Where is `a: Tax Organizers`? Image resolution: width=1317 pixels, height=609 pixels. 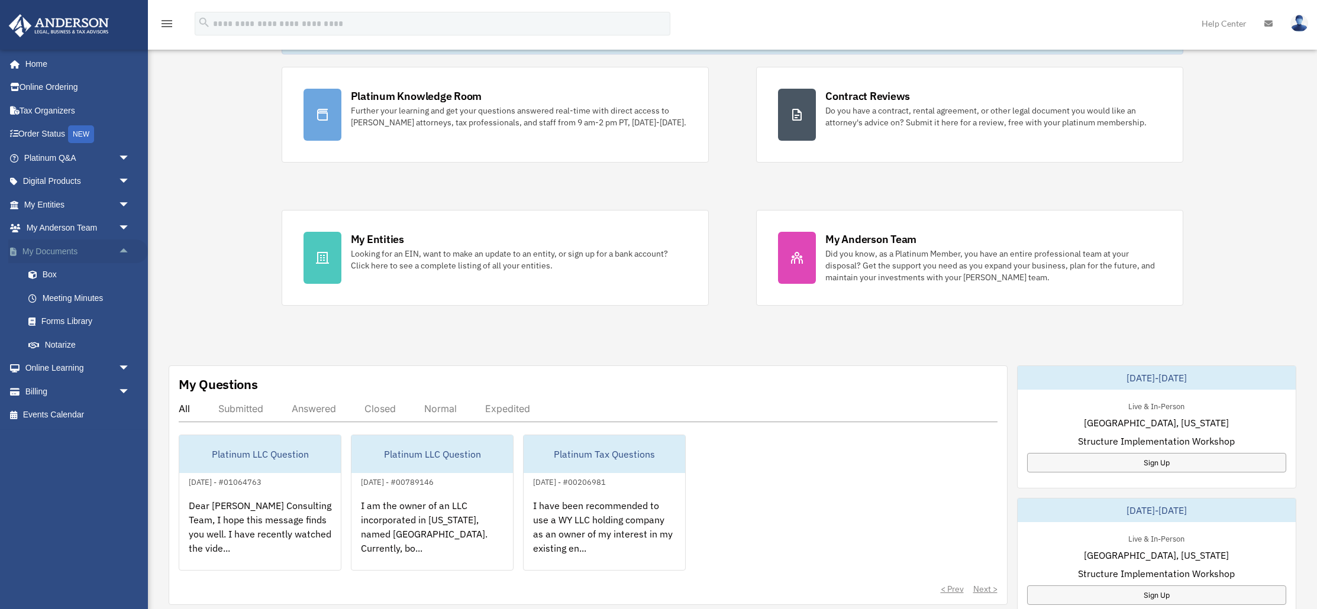 a: Tax Organizers is located at coordinates (78, 111).